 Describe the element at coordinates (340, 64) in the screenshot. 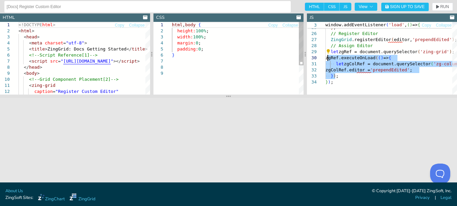

I see `span: let` at that location.